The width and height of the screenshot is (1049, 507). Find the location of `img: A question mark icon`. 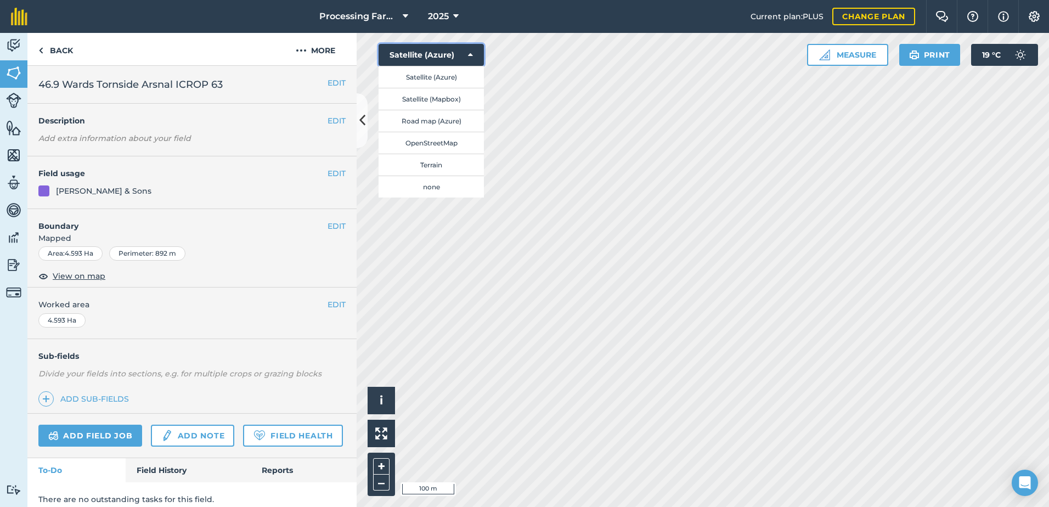

img: A question mark icon is located at coordinates (973, 16).